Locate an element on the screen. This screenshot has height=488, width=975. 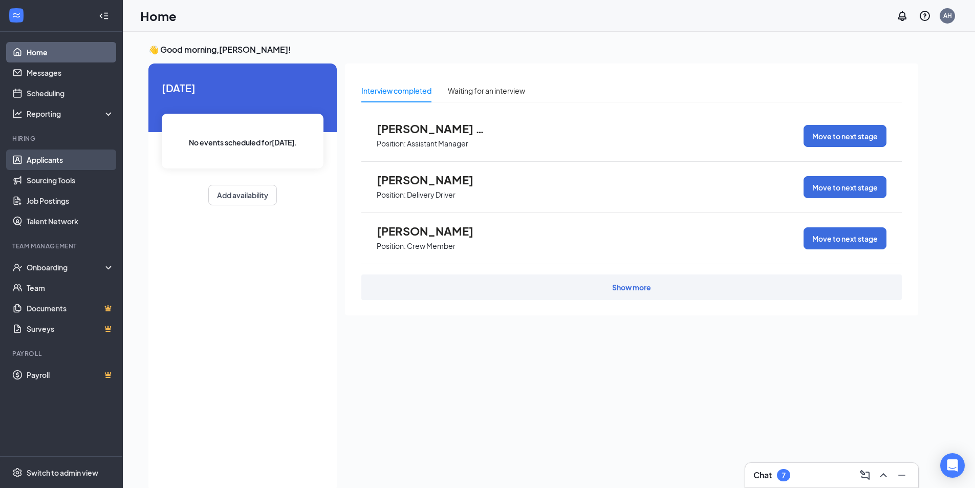
svg: ComposeMessage is located at coordinates (865, 475).